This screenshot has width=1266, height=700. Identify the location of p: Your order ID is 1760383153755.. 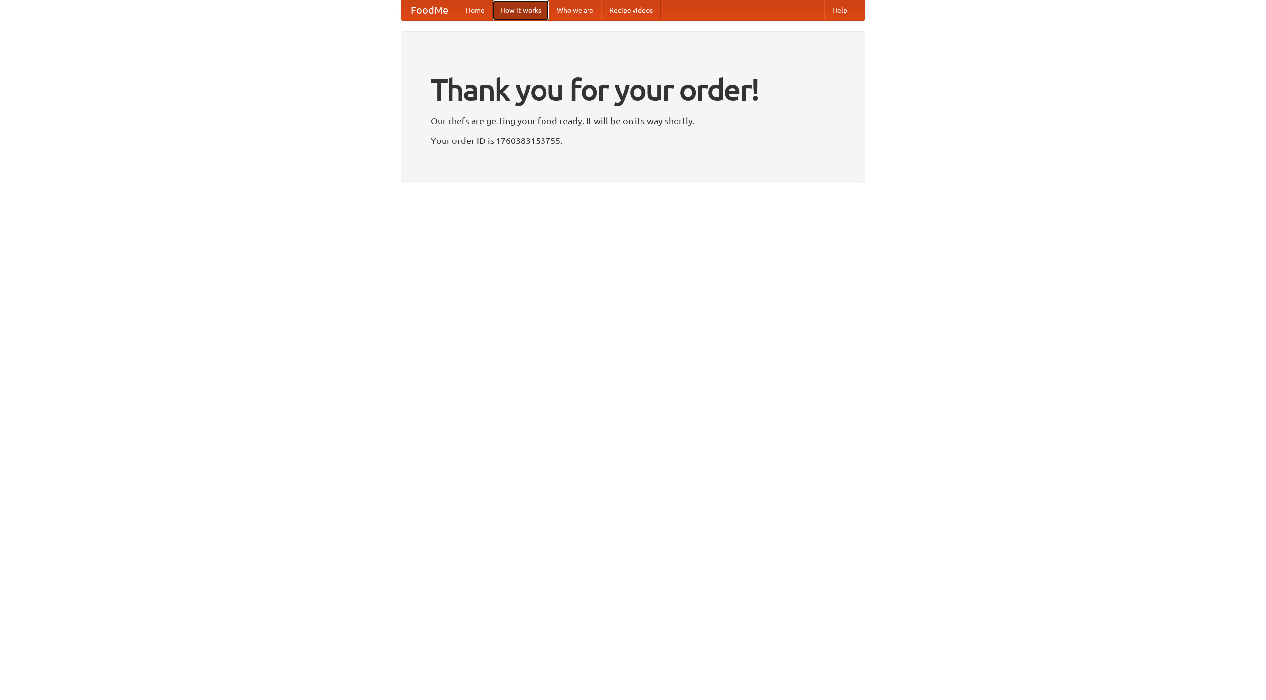
(633, 140).